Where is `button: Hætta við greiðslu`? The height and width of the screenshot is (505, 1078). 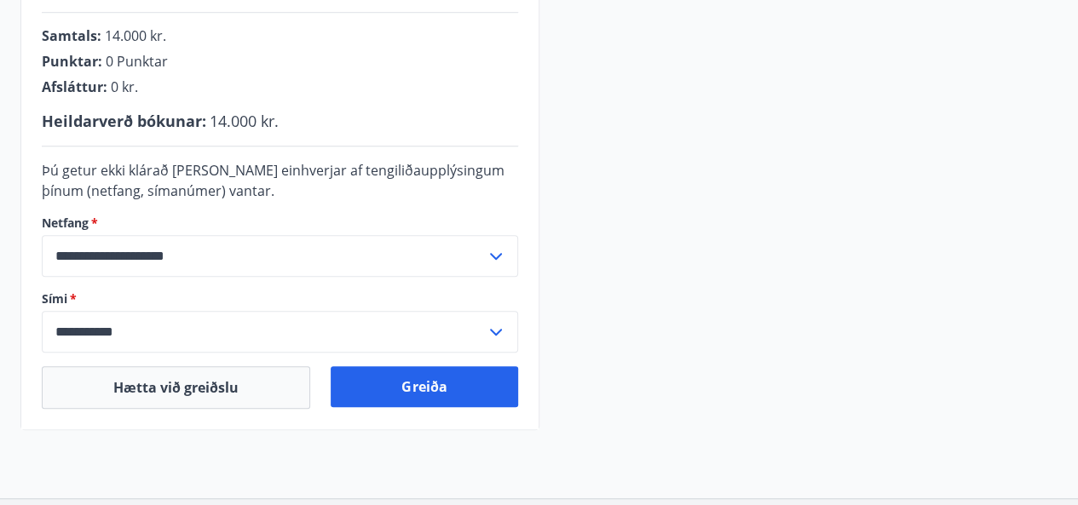 button: Hætta við greiðslu is located at coordinates (176, 388).